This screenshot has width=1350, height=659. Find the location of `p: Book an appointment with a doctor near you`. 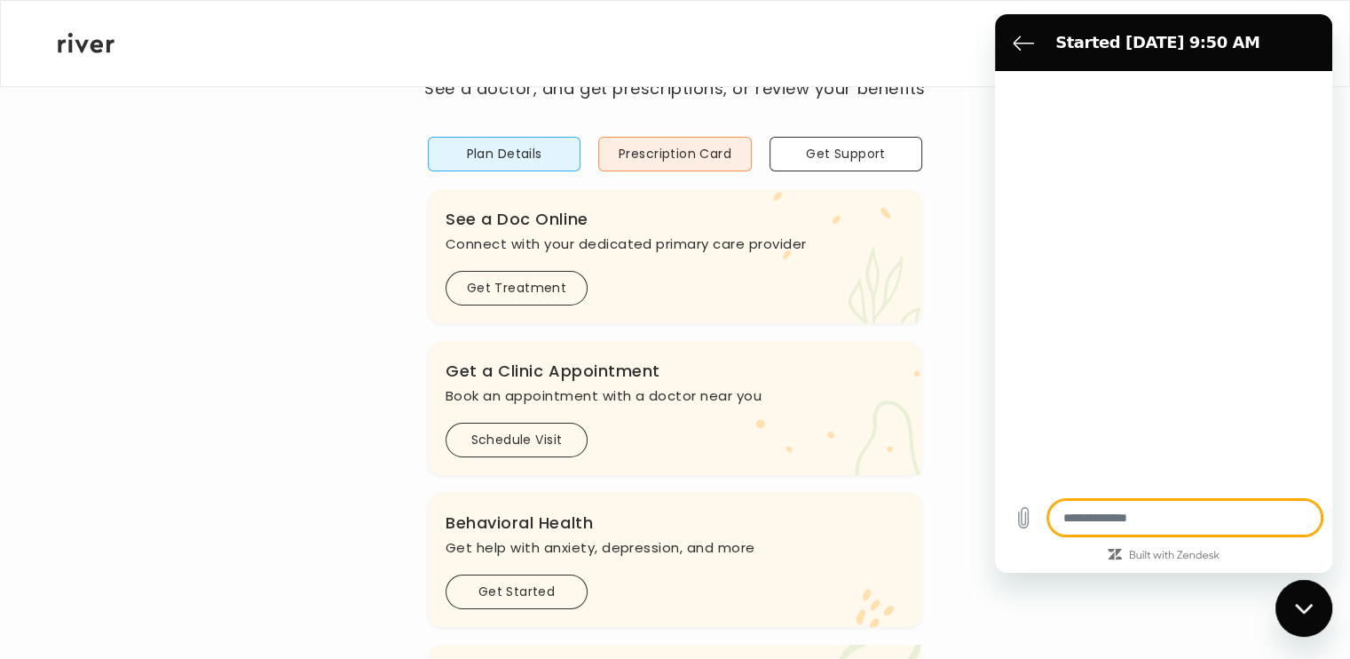

p: Book an appointment with a doctor near you is located at coordinates (675, 396).